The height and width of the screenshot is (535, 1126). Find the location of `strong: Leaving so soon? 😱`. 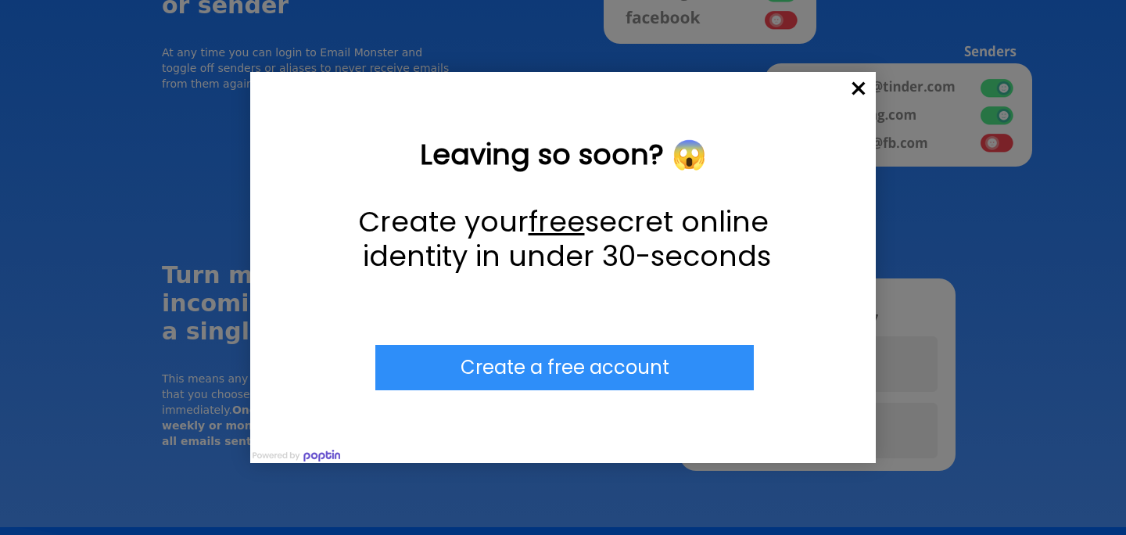

strong: Leaving so soon? 😱 is located at coordinates (563, 154).